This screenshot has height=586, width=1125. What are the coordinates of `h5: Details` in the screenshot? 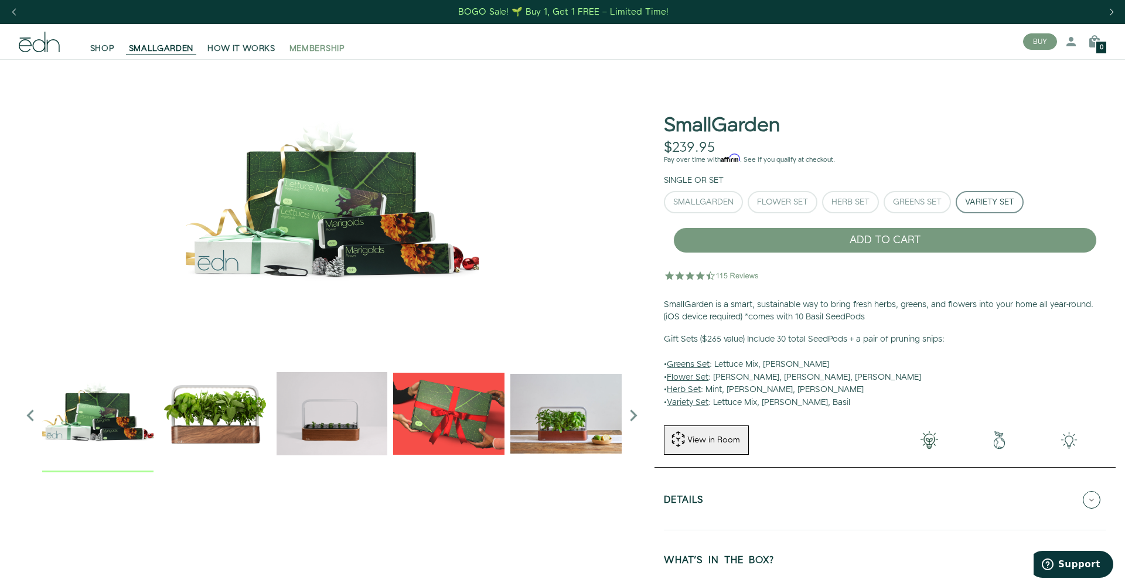 It's located at (684, 501).